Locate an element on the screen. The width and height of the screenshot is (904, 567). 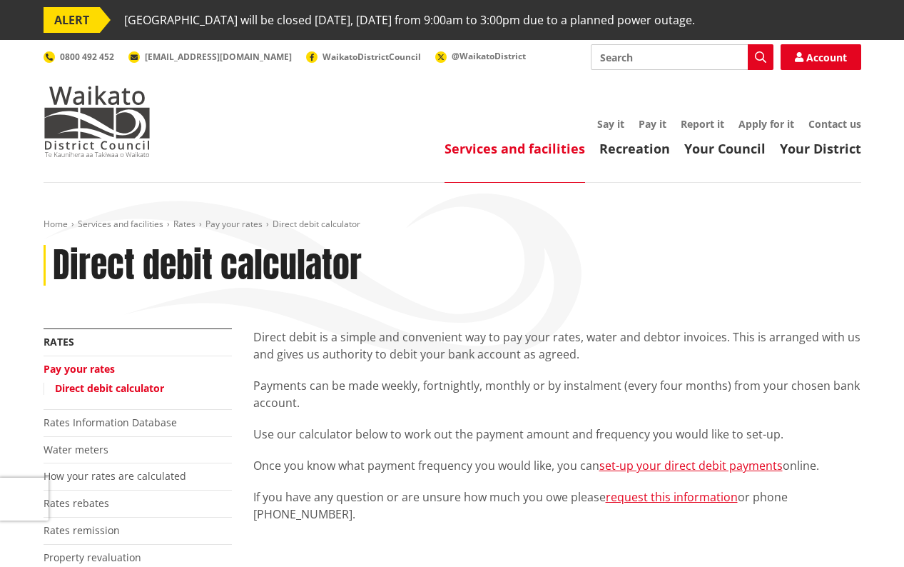
a: @WaikatoDistrict is located at coordinates (480, 56).